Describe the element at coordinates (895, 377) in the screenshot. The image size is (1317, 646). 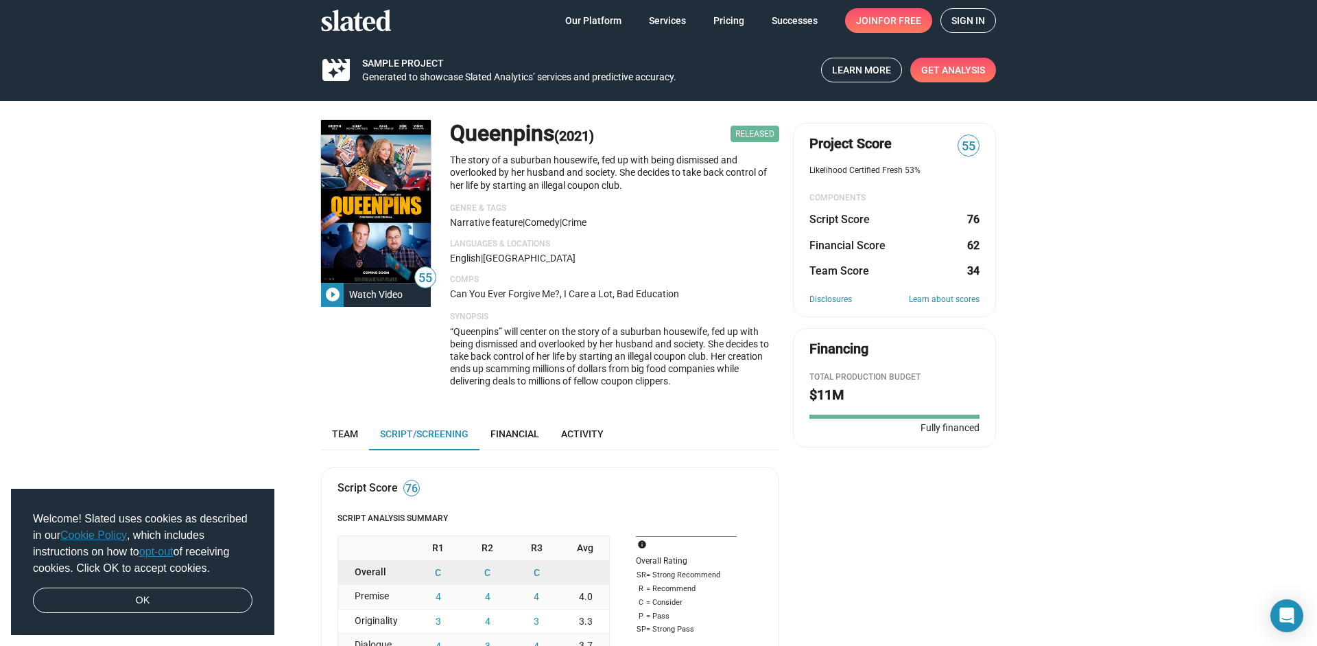
I see `div: Total Production budget` at that location.